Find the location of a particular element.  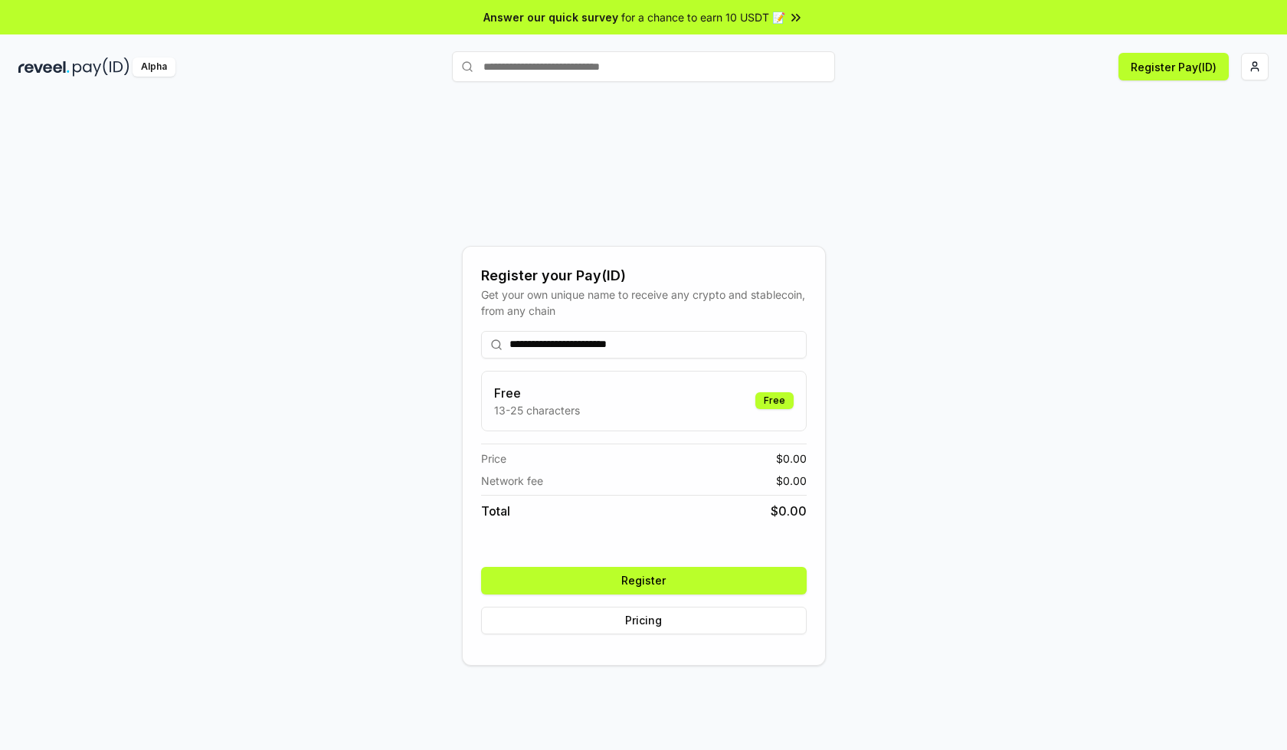

div: Get your own unique name to receive any crypto and stablecoin, from any chain is located at coordinates (643, 302).